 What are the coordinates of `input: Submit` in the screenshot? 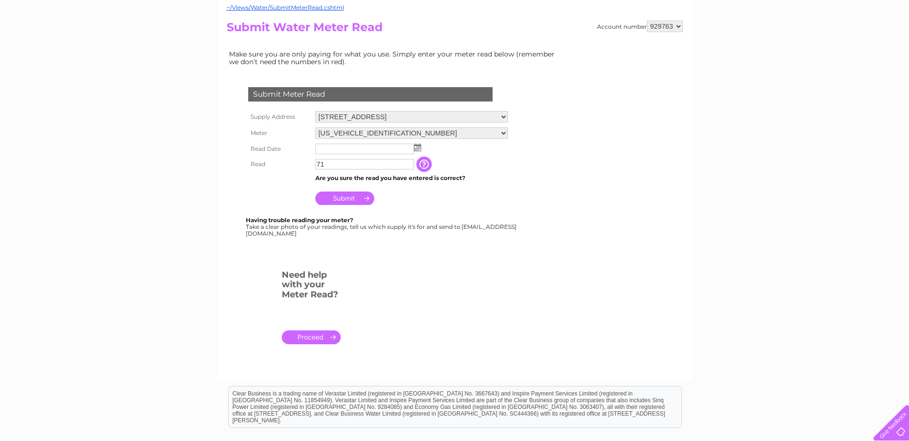 It's located at (345, 198).